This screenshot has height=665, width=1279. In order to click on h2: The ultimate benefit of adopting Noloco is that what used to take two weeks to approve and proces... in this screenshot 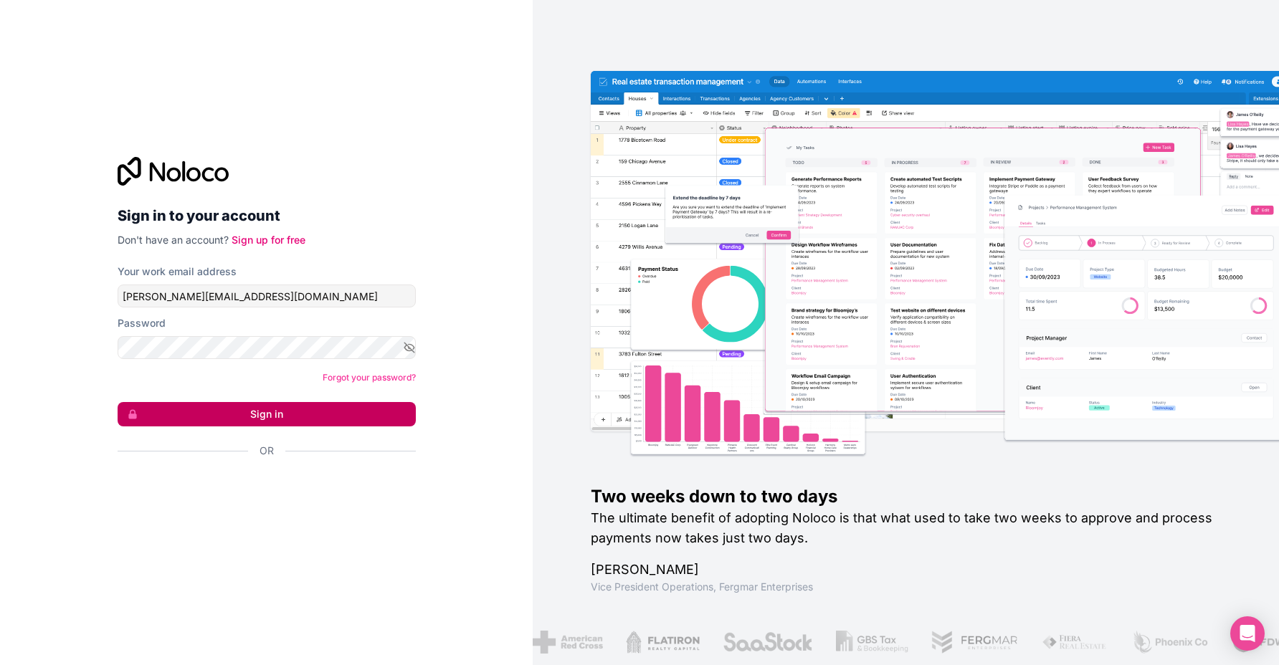, I will do `click(912, 528)`.